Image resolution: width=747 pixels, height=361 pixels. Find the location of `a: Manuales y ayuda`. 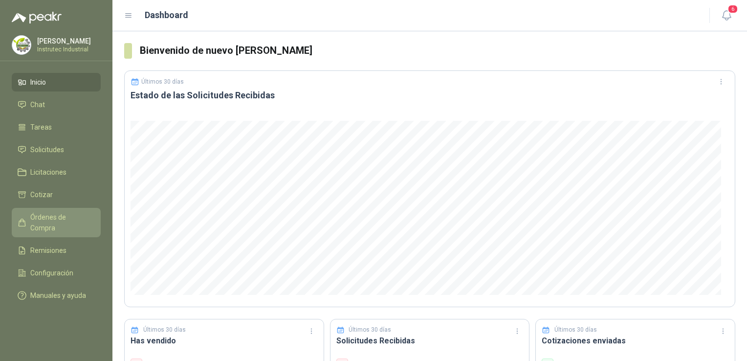

a: Manuales y ayuda is located at coordinates (56, 295).